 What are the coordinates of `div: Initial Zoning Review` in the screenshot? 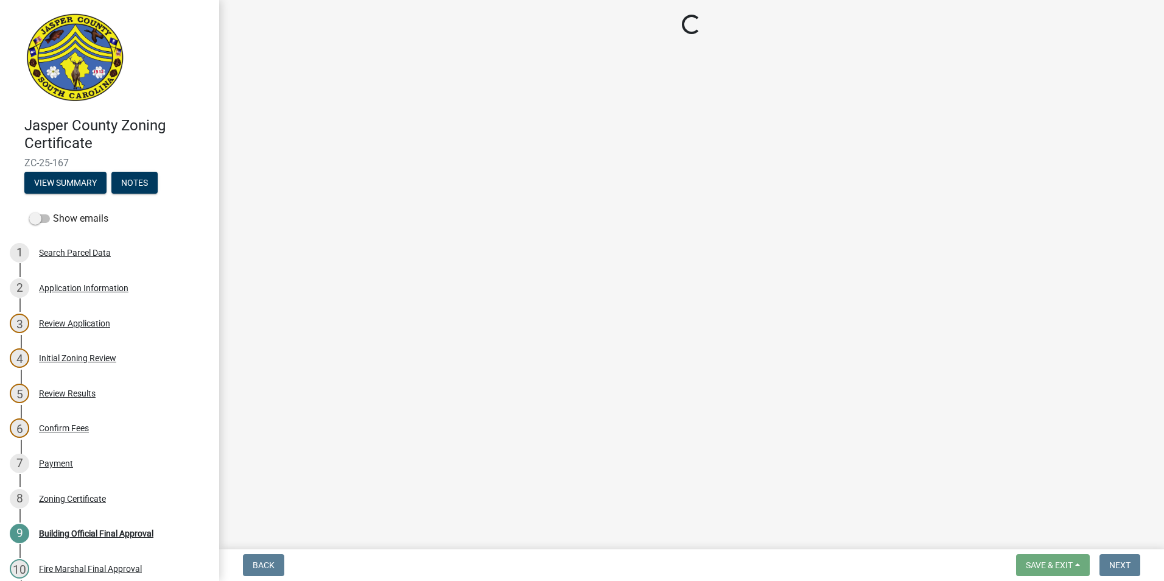 It's located at (77, 358).